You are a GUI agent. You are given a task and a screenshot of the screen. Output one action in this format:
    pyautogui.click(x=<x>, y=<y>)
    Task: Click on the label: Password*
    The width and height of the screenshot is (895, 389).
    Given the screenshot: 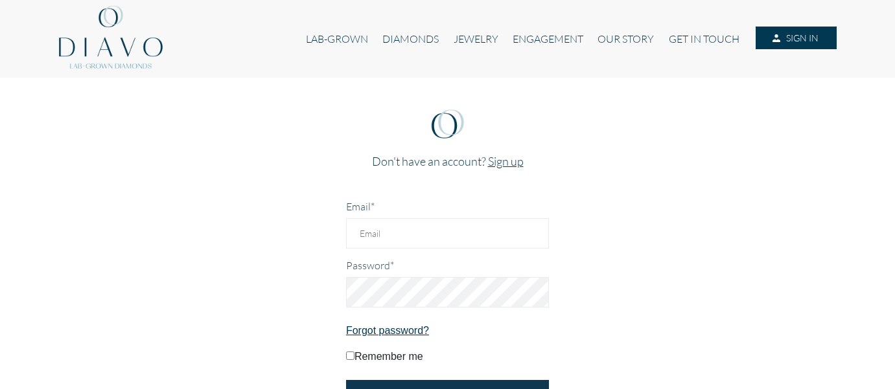 What is the action you would take?
    pyautogui.click(x=370, y=265)
    